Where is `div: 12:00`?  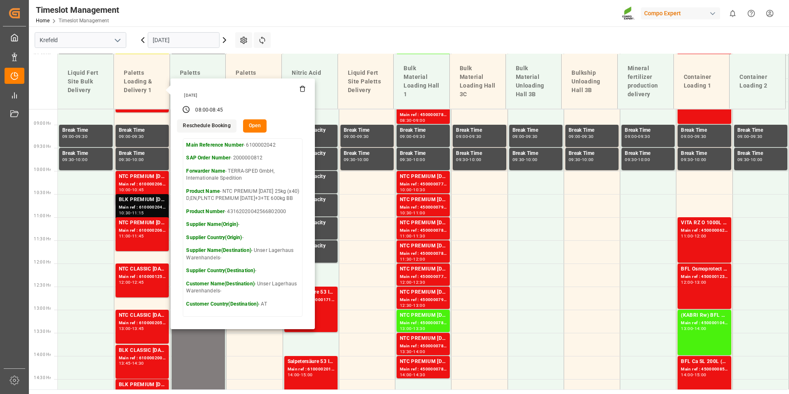
div: 12:00 is located at coordinates (687, 282).